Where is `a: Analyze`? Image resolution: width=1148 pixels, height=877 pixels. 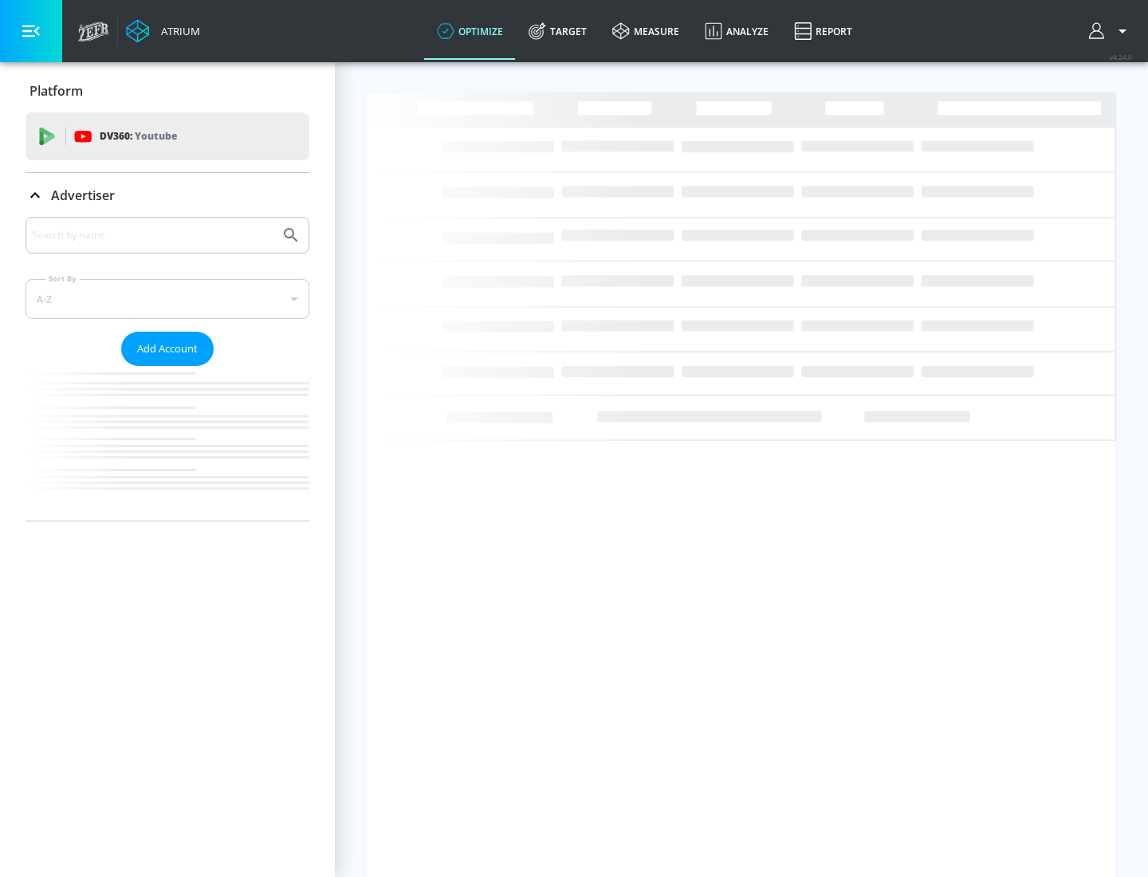 a: Analyze is located at coordinates (736, 31).